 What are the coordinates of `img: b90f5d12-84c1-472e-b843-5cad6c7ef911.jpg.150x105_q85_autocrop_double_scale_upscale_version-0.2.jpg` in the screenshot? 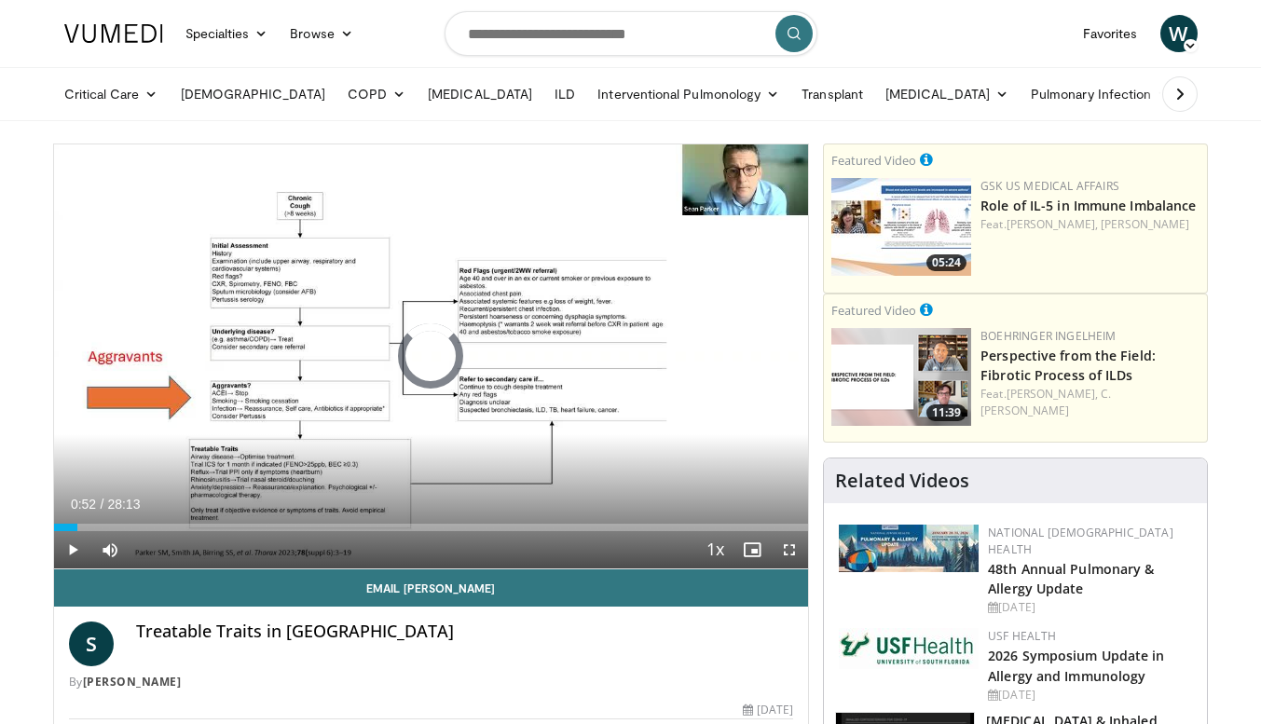 It's located at (909, 548).